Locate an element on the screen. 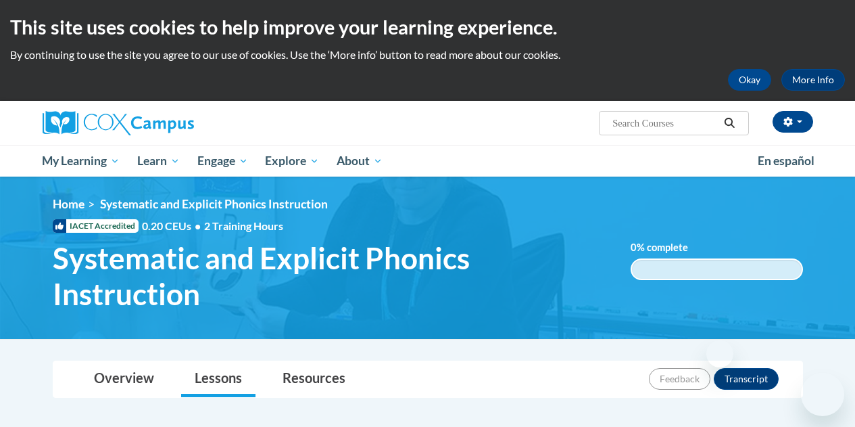  span: Explore is located at coordinates (292, 161).